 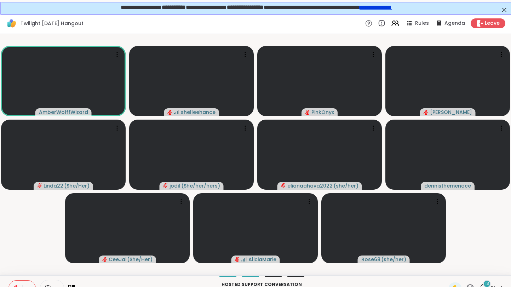 What do you see at coordinates (198, 112) in the screenshot?
I see `span: shelleehance` at bounding box center [198, 112].